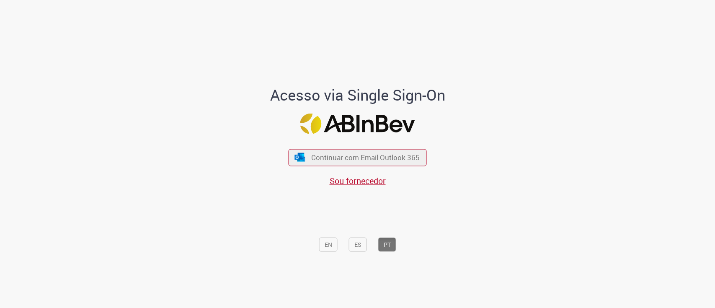 The height and width of the screenshot is (308, 715). What do you see at coordinates (358, 157) in the screenshot?
I see `button: ícone Azure/Microsoft 360 Continuar com Email Outlook 365` at bounding box center [358, 157].